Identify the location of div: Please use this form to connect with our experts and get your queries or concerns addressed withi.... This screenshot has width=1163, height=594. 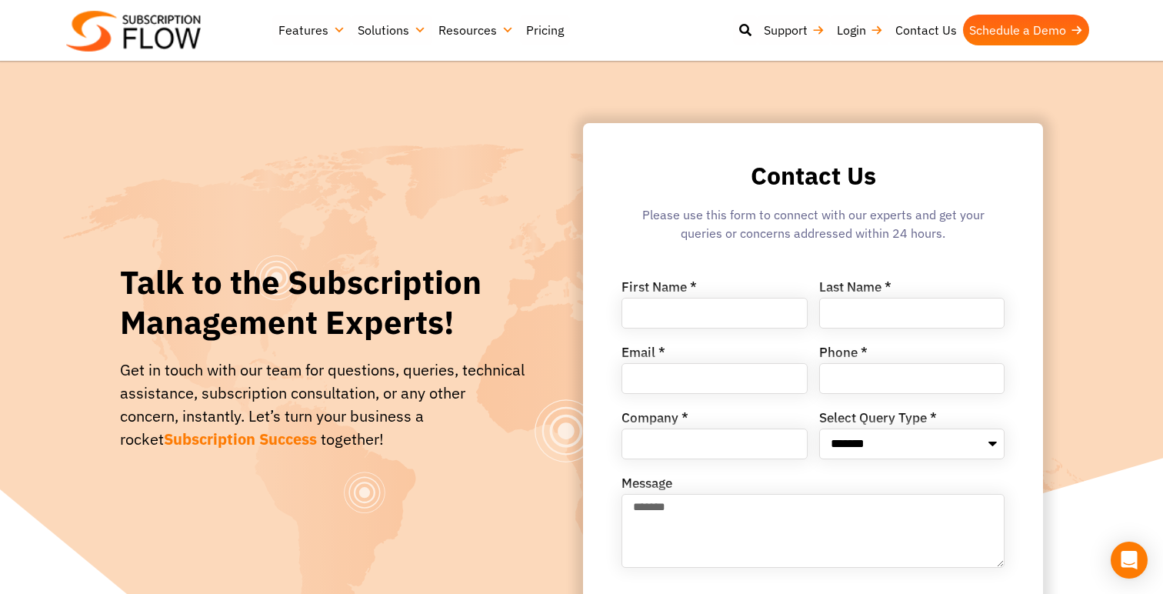
(813, 228).